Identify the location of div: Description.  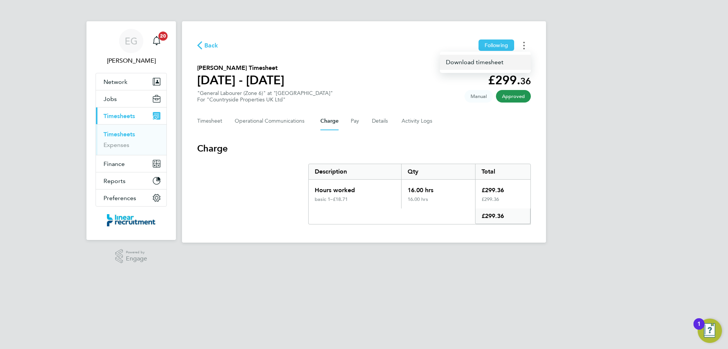
(355, 171).